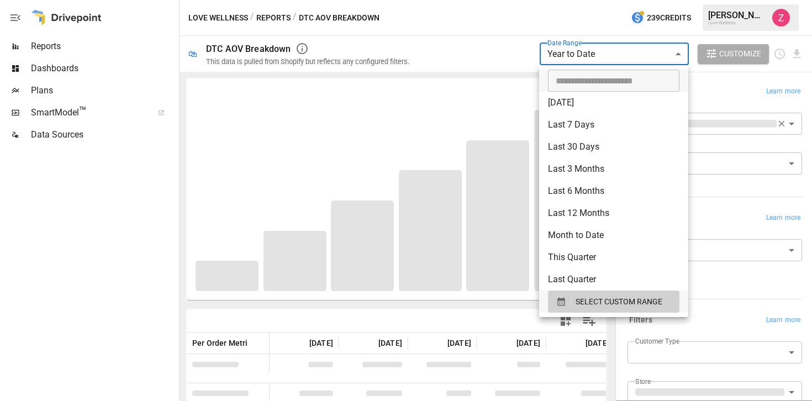 This screenshot has width=812, height=401. I want to click on li: Month to Date, so click(614, 235).